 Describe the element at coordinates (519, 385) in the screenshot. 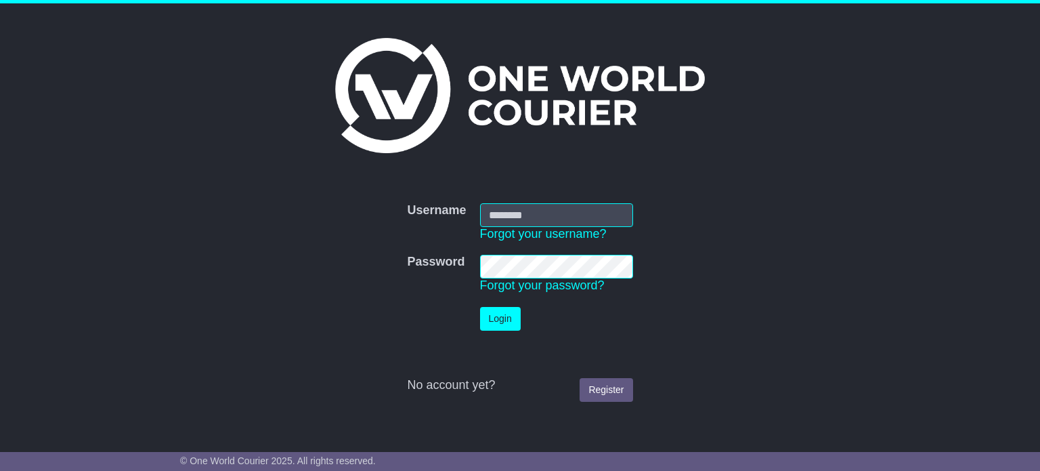

I see `div: No account yet?` at that location.